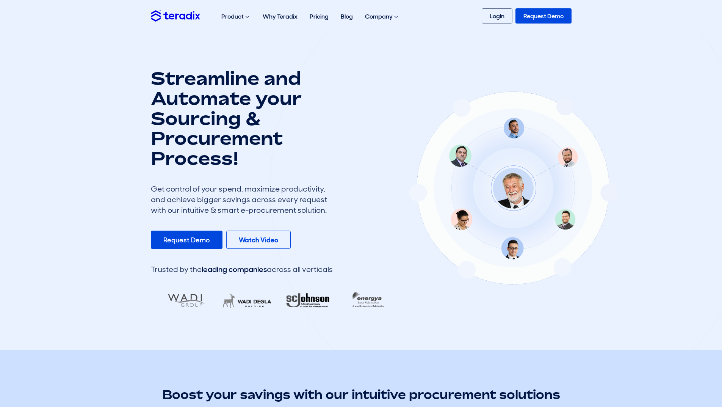 This screenshot has height=407, width=722. I want to click on img: Teradix logo, so click(176, 16).